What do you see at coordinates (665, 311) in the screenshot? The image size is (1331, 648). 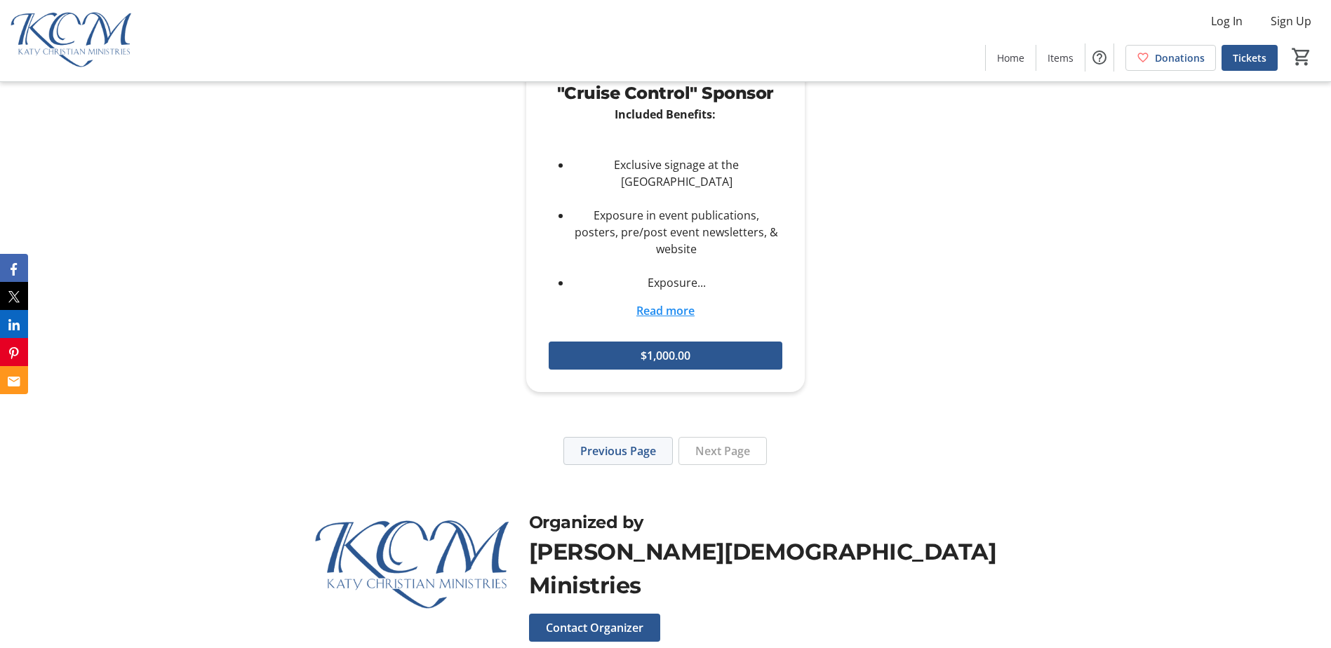 I see `a: Read more` at bounding box center [665, 311].